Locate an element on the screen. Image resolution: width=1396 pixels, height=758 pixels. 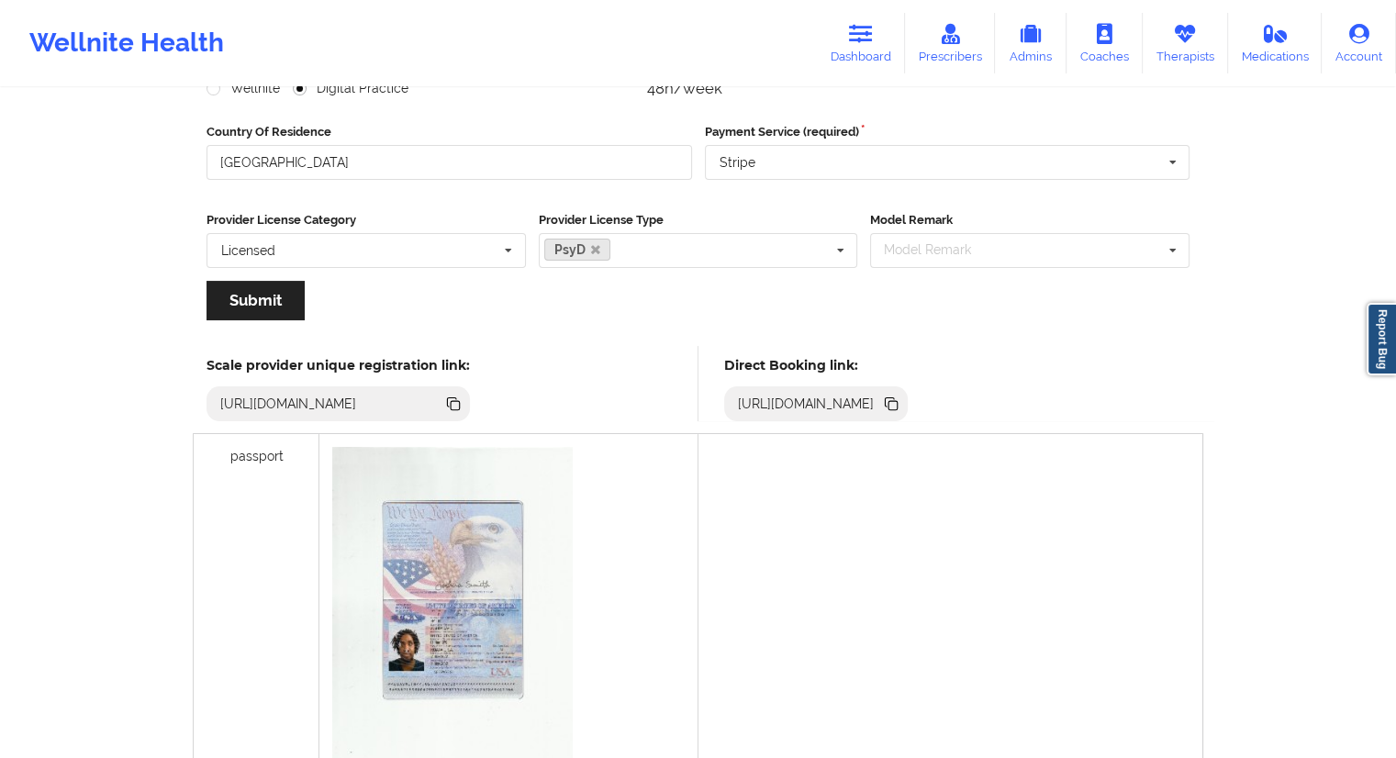
label: Provider License Category is located at coordinates (366, 220).